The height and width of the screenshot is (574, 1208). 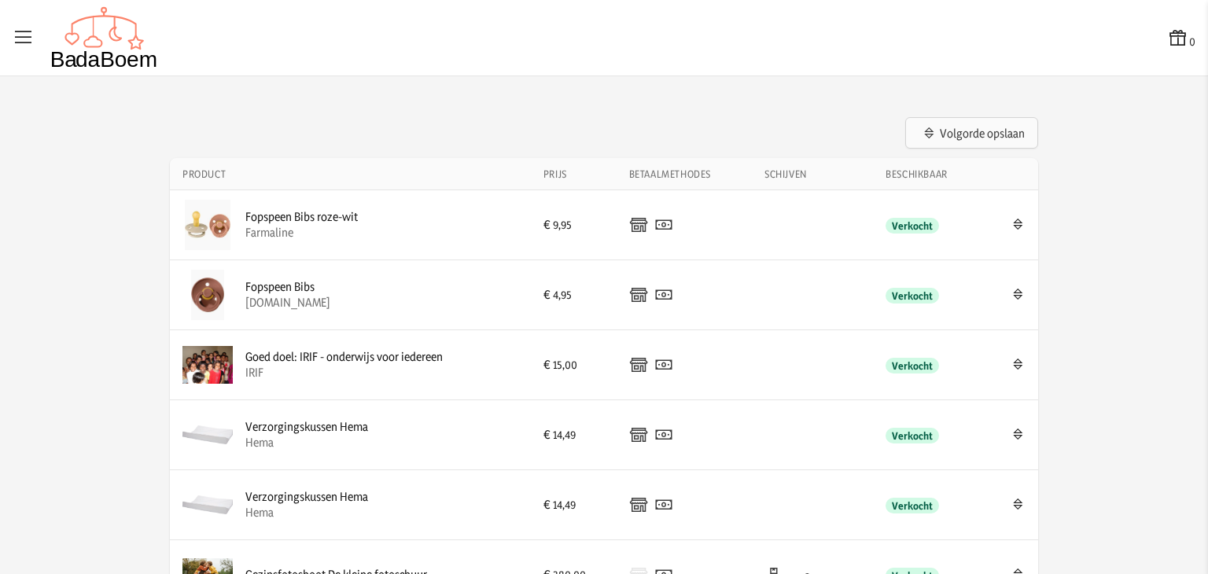 What do you see at coordinates (573, 225) in the screenshot?
I see `div: € 9,95` at bounding box center [573, 225].